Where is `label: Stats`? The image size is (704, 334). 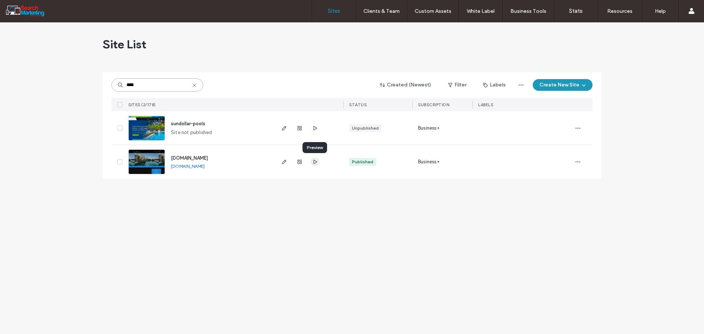
label: Stats is located at coordinates (576, 11).